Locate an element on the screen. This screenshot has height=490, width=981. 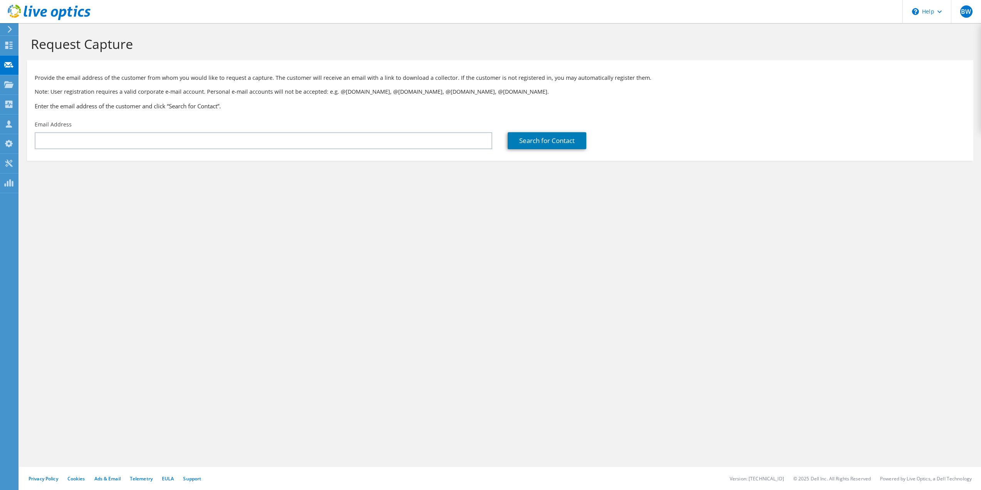
li: © 2025 Dell Inc. All Rights Reserved is located at coordinates (831, 478).